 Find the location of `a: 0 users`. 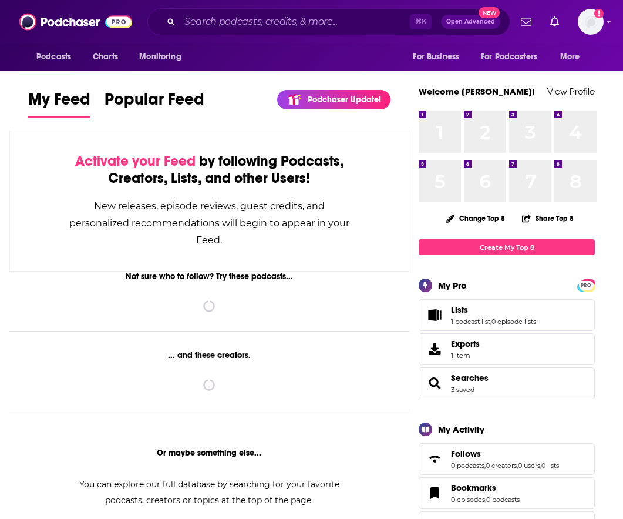

a: 0 users is located at coordinates (529, 465).